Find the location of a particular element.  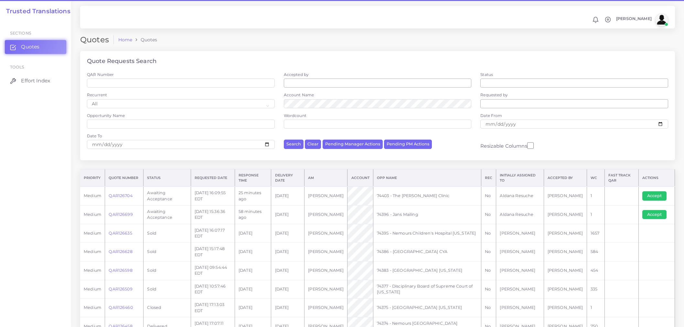

a: QAR126628 is located at coordinates (120, 252).